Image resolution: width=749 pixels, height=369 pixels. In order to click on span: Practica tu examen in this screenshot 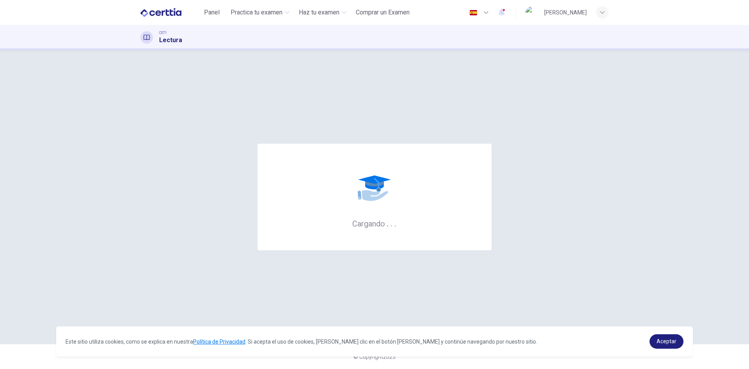, I will do `click(256, 12)`.